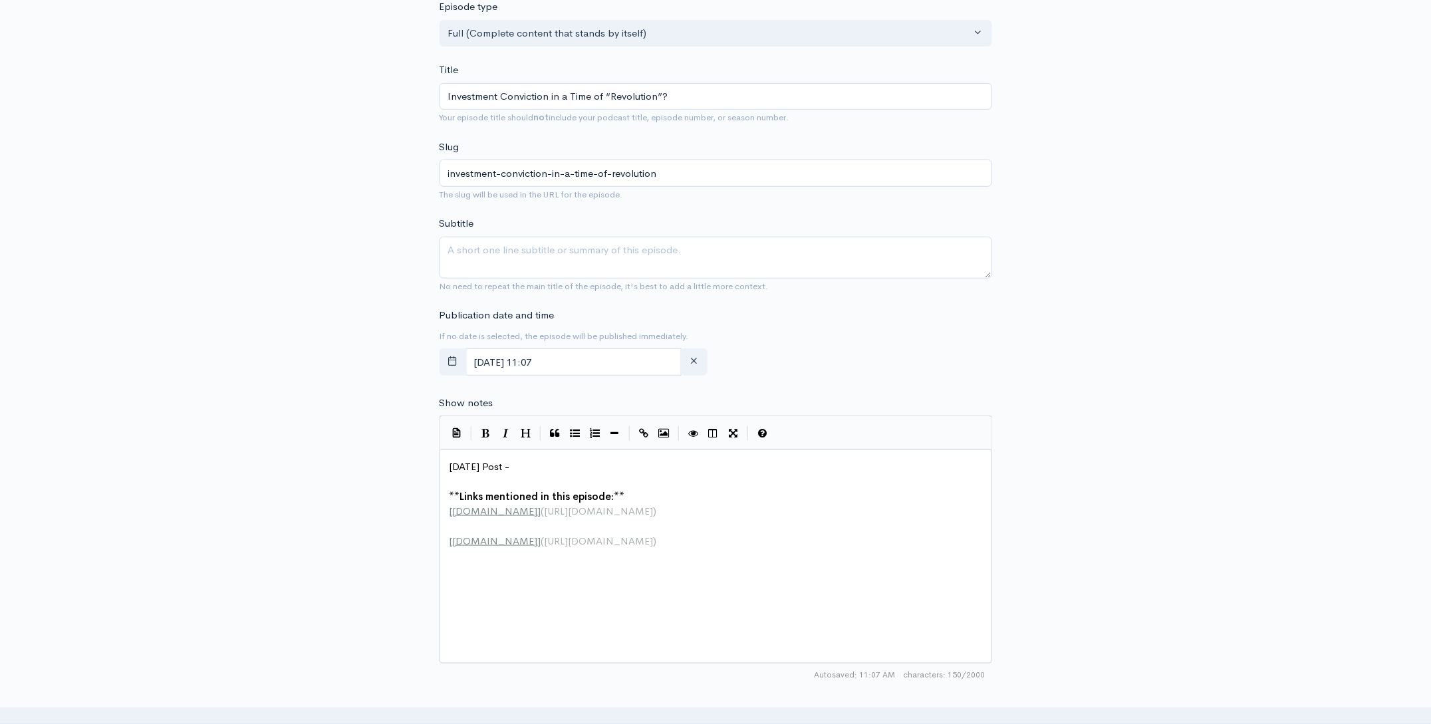 The height and width of the screenshot is (724, 1431). What do you see at coordinates (555, 433) in the screenshot?
I see `button: Quote` at bounding box center [555, 433].